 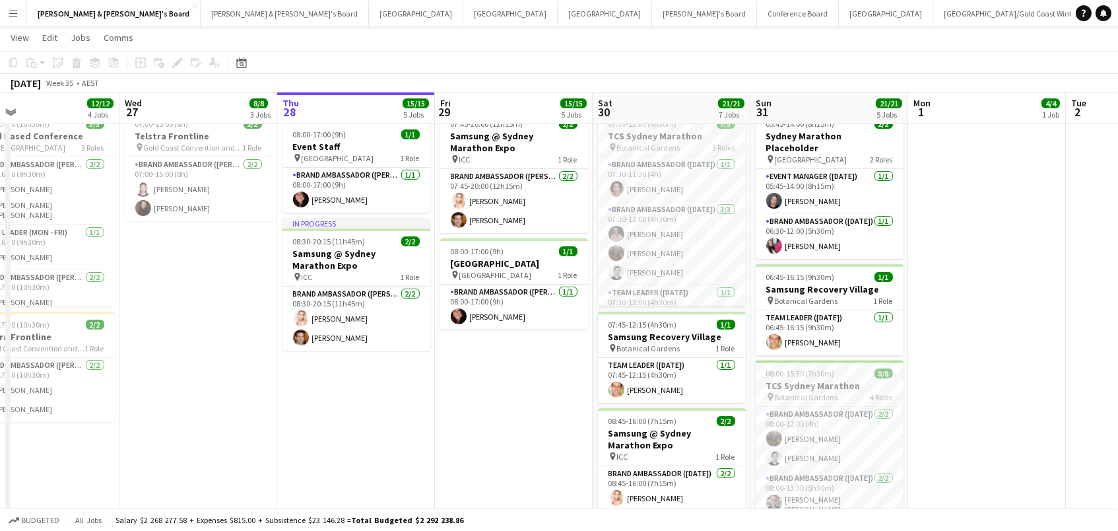 I want to click on span: 08:30-20:15 (11h45m), so click(x=329, y=241).